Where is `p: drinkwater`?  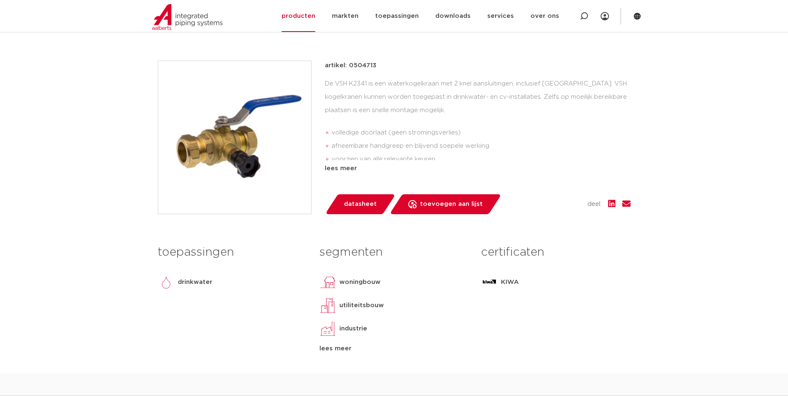 p: drinkwater is located at coordinates (195, 282).